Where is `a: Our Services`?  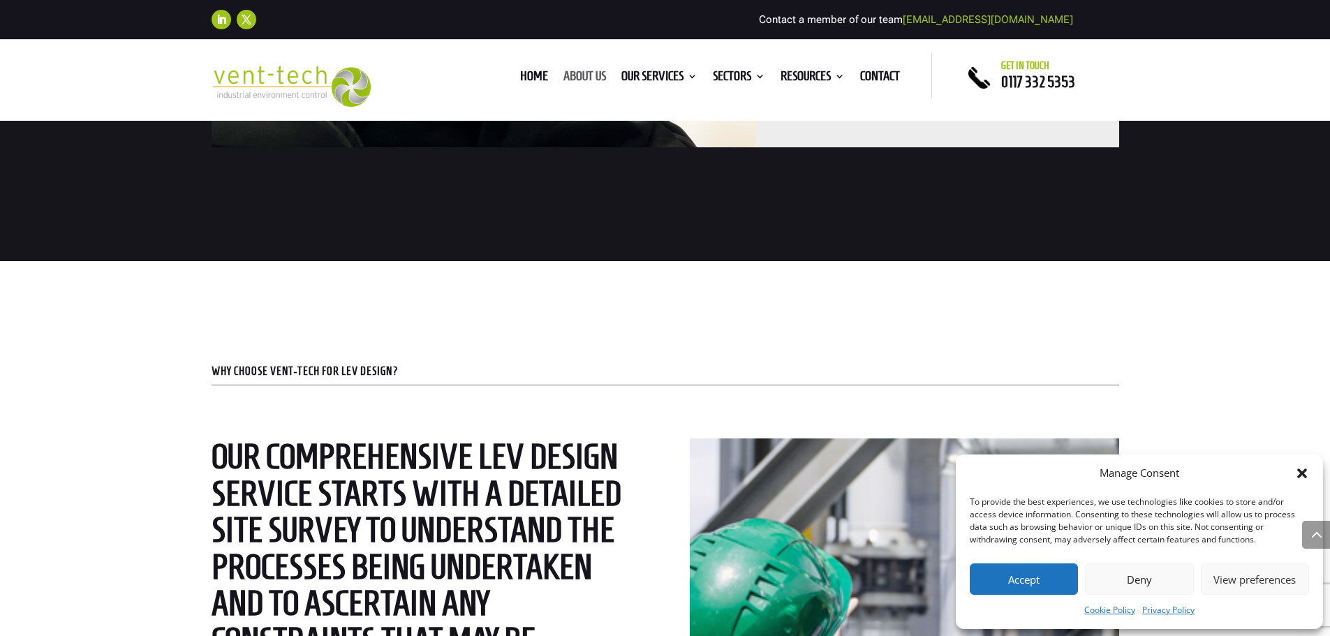
a: Our Services is located at coordinates (659, 79).